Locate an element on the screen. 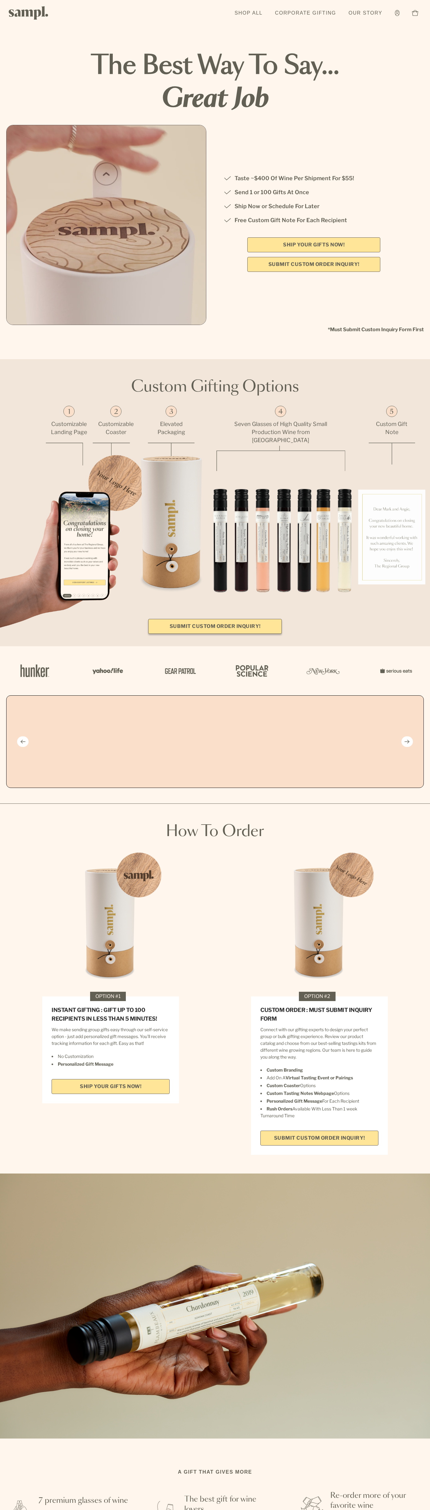  img: fea_line5_x1500.png is located at coordinates (392, 453).